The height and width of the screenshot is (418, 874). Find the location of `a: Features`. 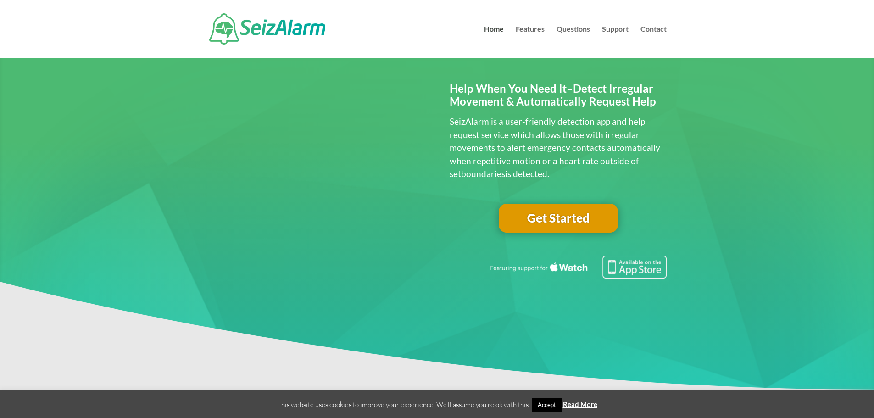

a: Features is located at coordinates (530, 42).